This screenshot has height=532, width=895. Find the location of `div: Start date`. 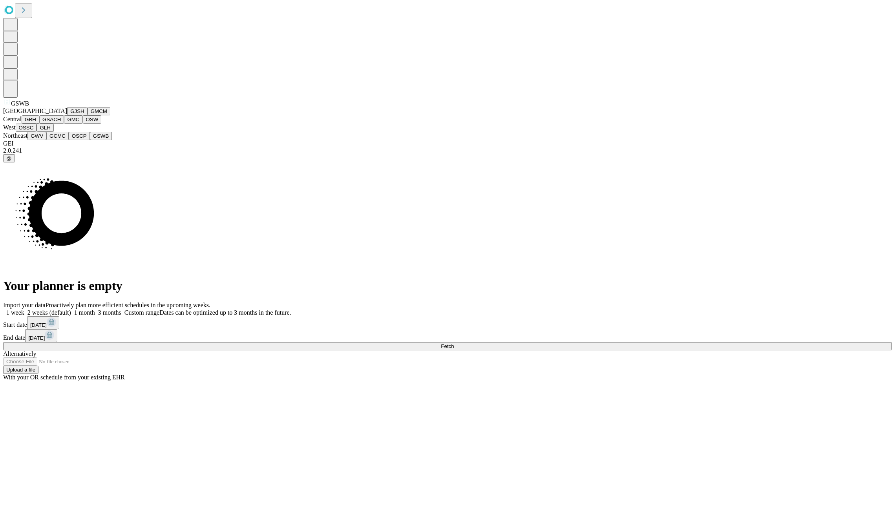

div: Start date is located at coordinates (447, 323).